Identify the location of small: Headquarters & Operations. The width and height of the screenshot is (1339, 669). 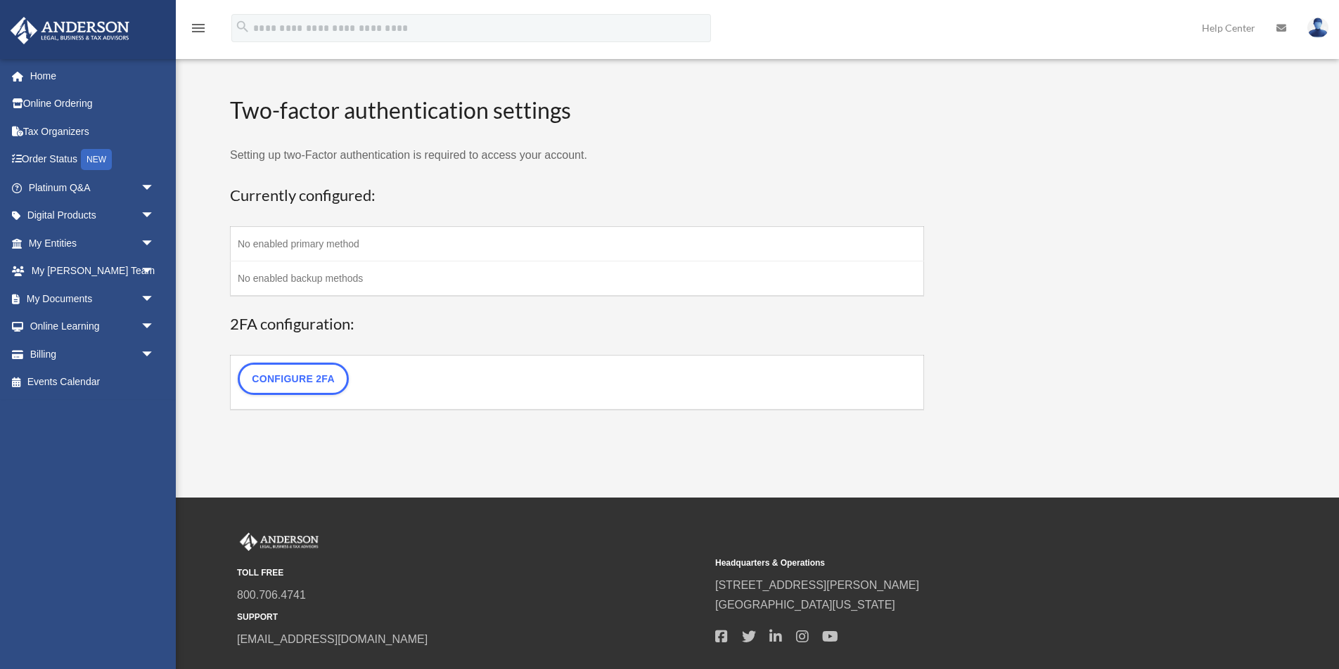
(949, 563).